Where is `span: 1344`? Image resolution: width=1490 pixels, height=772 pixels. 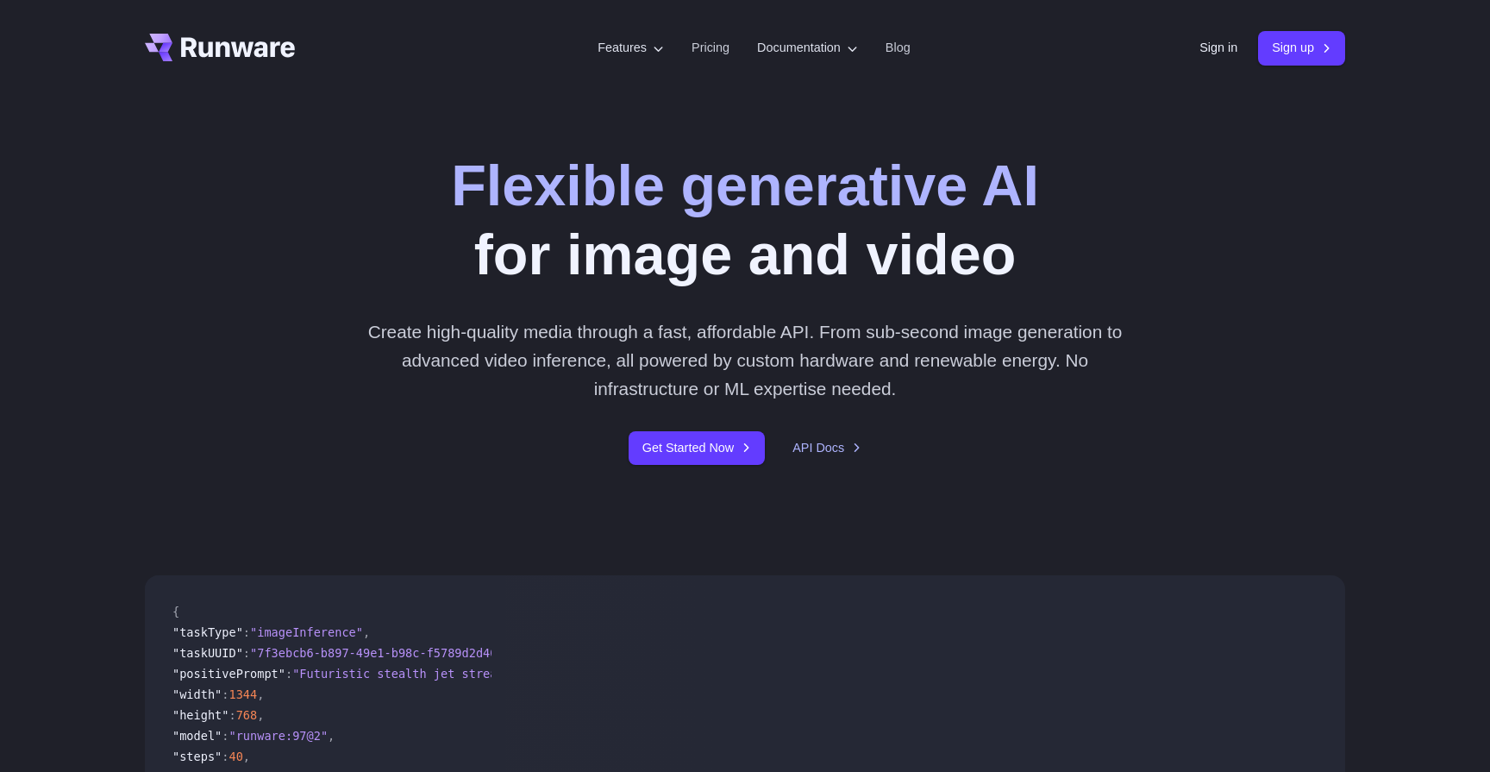 span: 1344 is located at coordinates (242, 694).